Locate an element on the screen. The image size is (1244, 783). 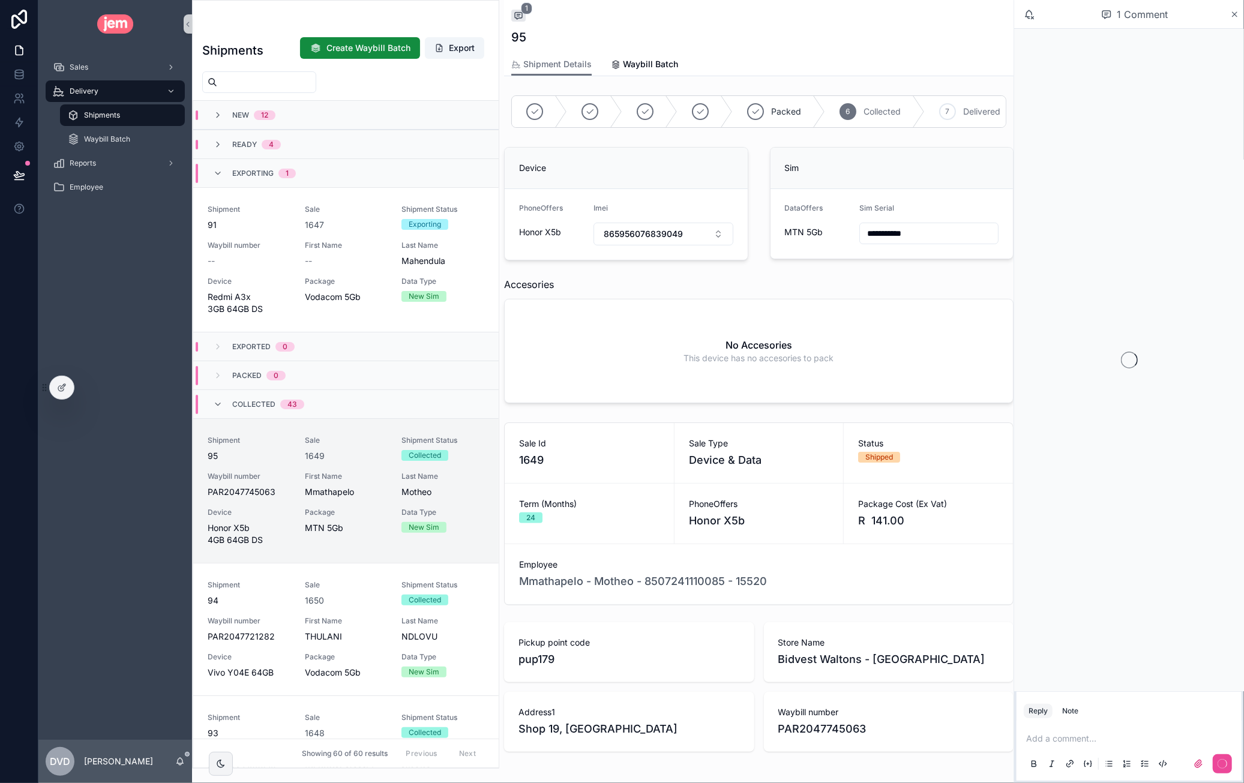
span: 94 is located at coordinates (249, 601).